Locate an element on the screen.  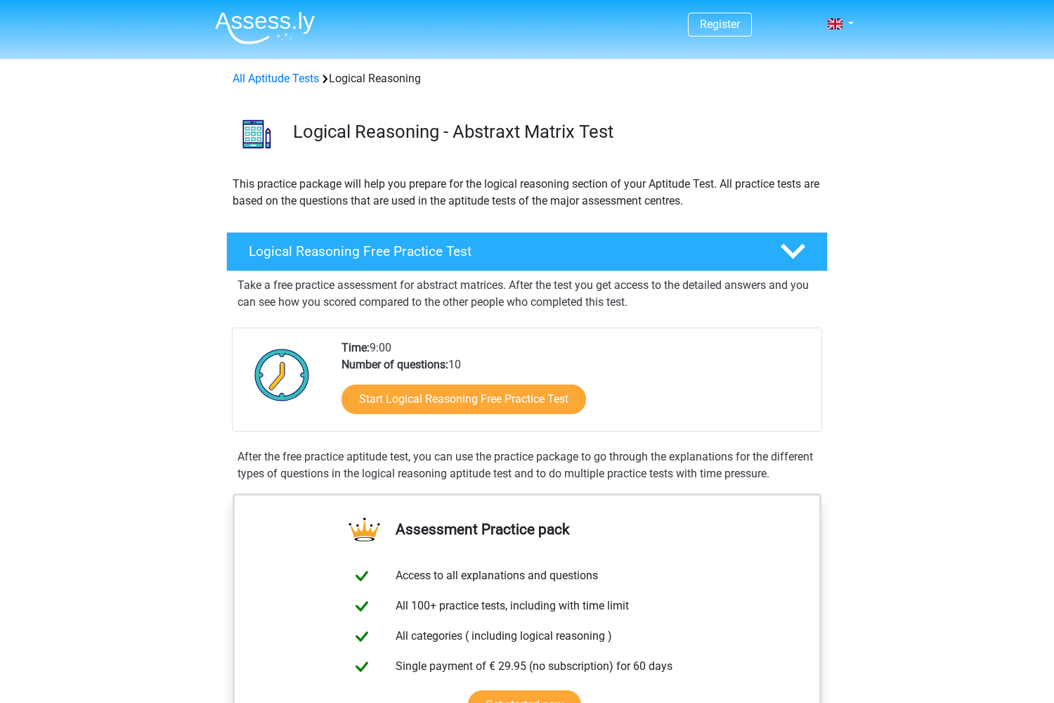
h4: Logical Reasoning Free Practice Test is located at coordinates (503, 251).